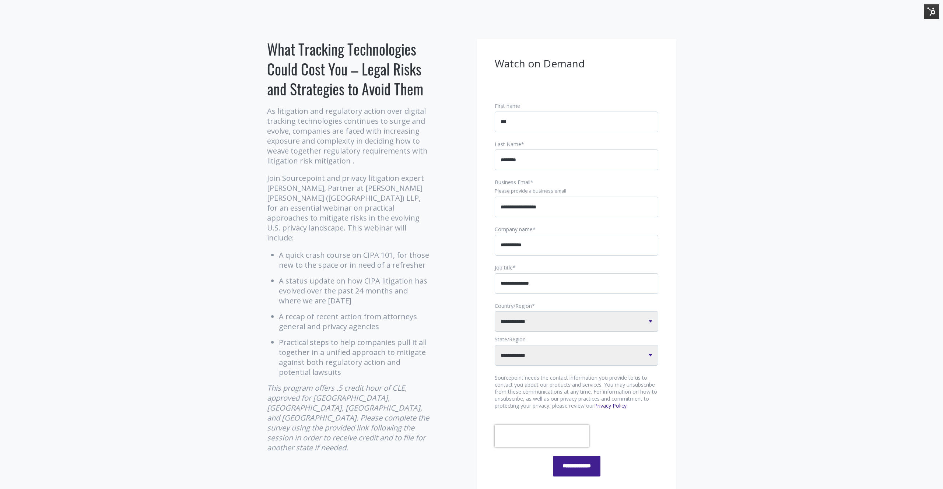 This screenshot has height=489, width=943. Describe the element at coordinates (508, 144) in the screenshot. I see `span: Last Name` at that location.